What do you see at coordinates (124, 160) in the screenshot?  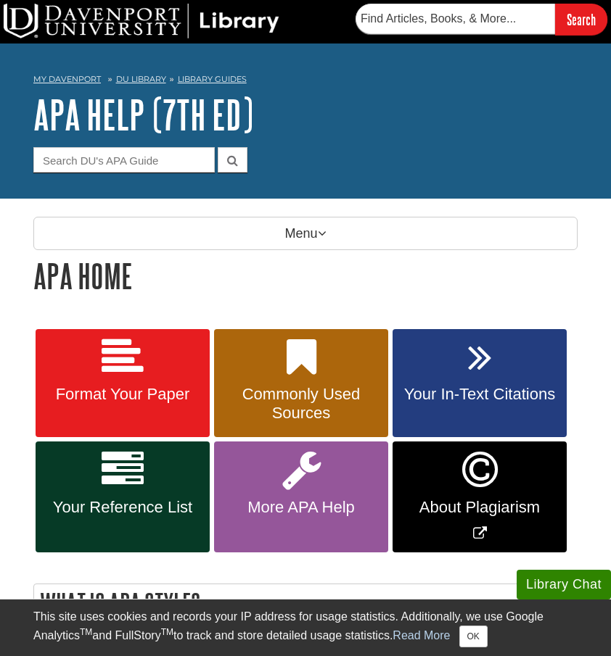 I see `input: Search DU's APA Guide` at bounding box center [124, 160].